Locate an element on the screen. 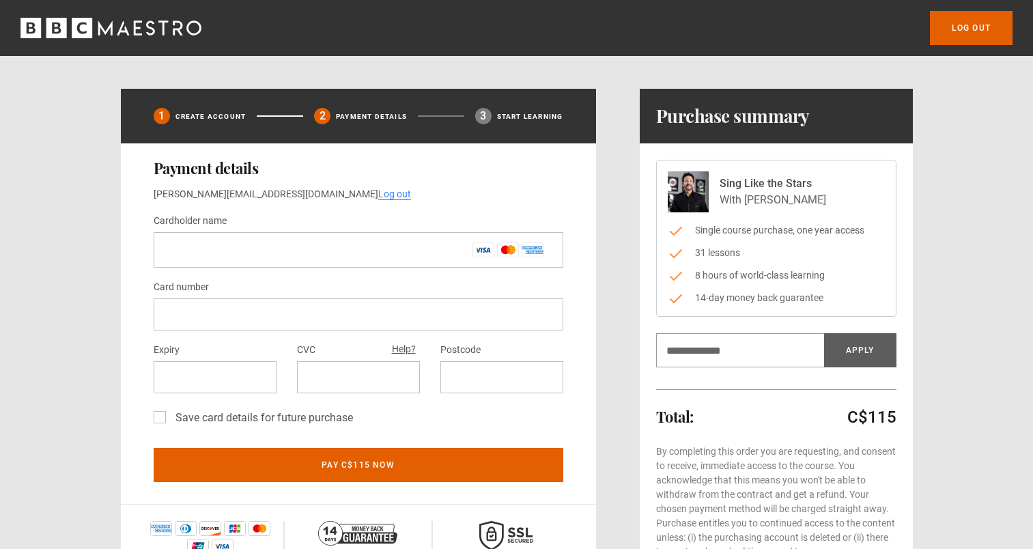  label: Expiry is located at coordinates (167, 350).